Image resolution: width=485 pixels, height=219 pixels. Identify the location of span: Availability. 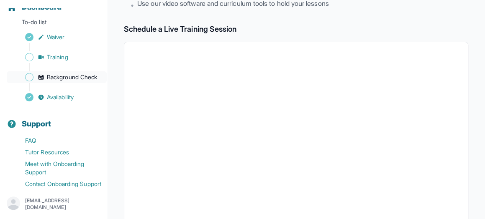
(60, 97).